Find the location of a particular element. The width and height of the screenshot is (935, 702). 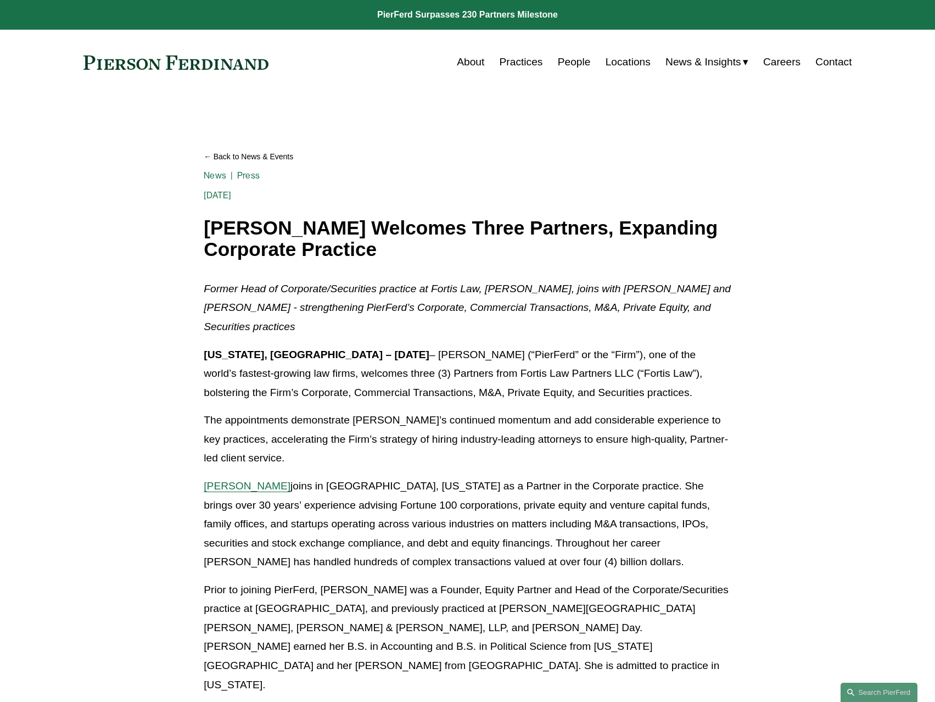

a: About is located at coordinates (471, 62).